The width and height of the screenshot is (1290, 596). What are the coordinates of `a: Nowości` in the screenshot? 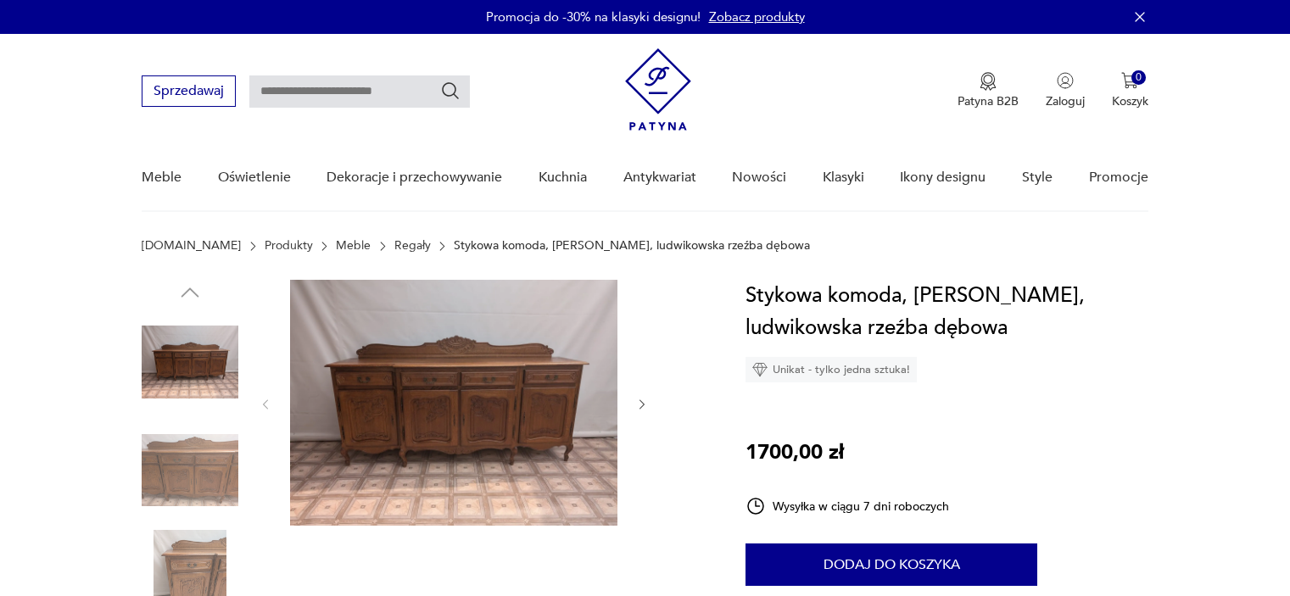 It's located at (759, 177).